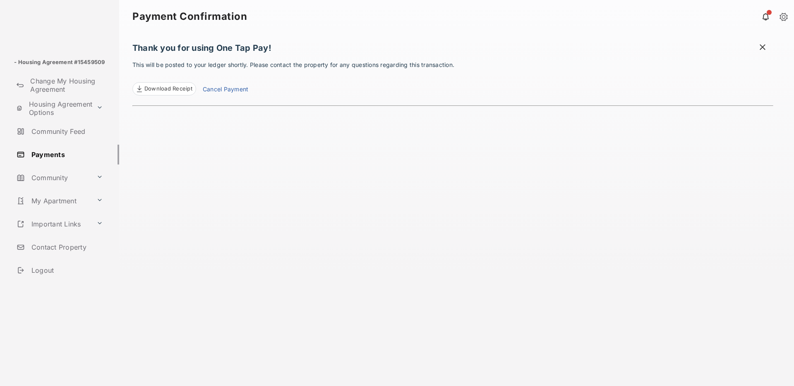  Describe the element at coordinates (59, 62) in the screenshot. I see `p: - Housing Agreement #15459509` at that location.